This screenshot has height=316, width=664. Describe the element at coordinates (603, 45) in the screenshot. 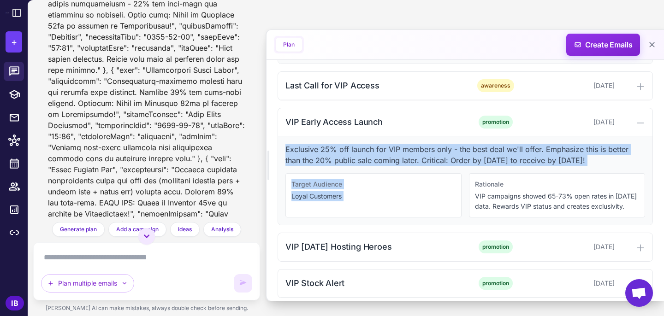

I see `span: Create Emails` at that location.